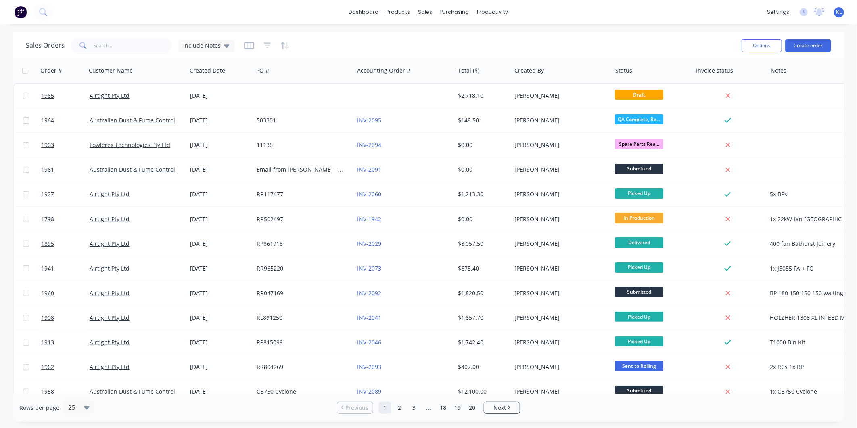 The image size is (857, 428). What do you see at coordinates (48, 268) in the screenshot?
I see `span: 1941` at bounding box center [48, 268].